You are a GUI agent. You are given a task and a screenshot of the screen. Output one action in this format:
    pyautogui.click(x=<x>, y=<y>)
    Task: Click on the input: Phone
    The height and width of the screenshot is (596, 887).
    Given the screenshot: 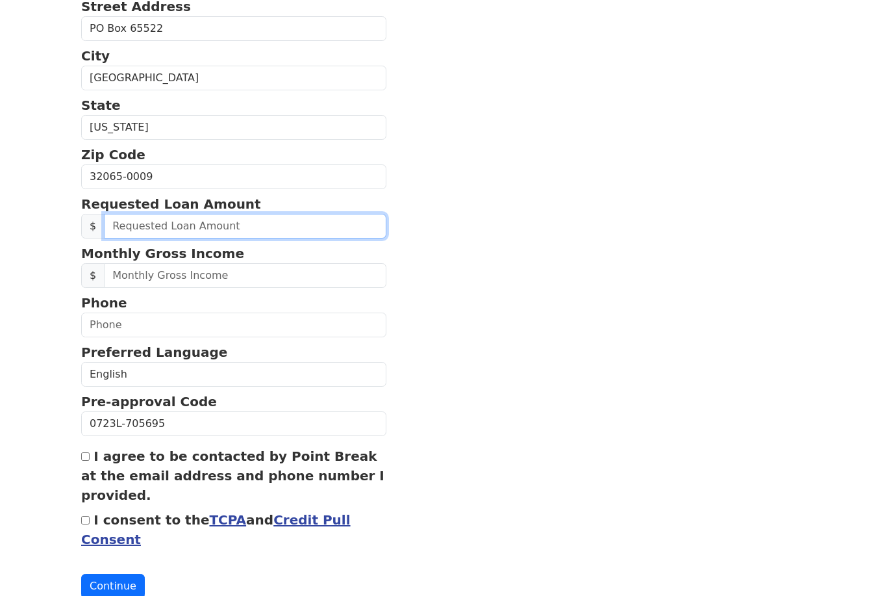 What is the action you would take?
    pyautogui.click(x=234, y=325)
    